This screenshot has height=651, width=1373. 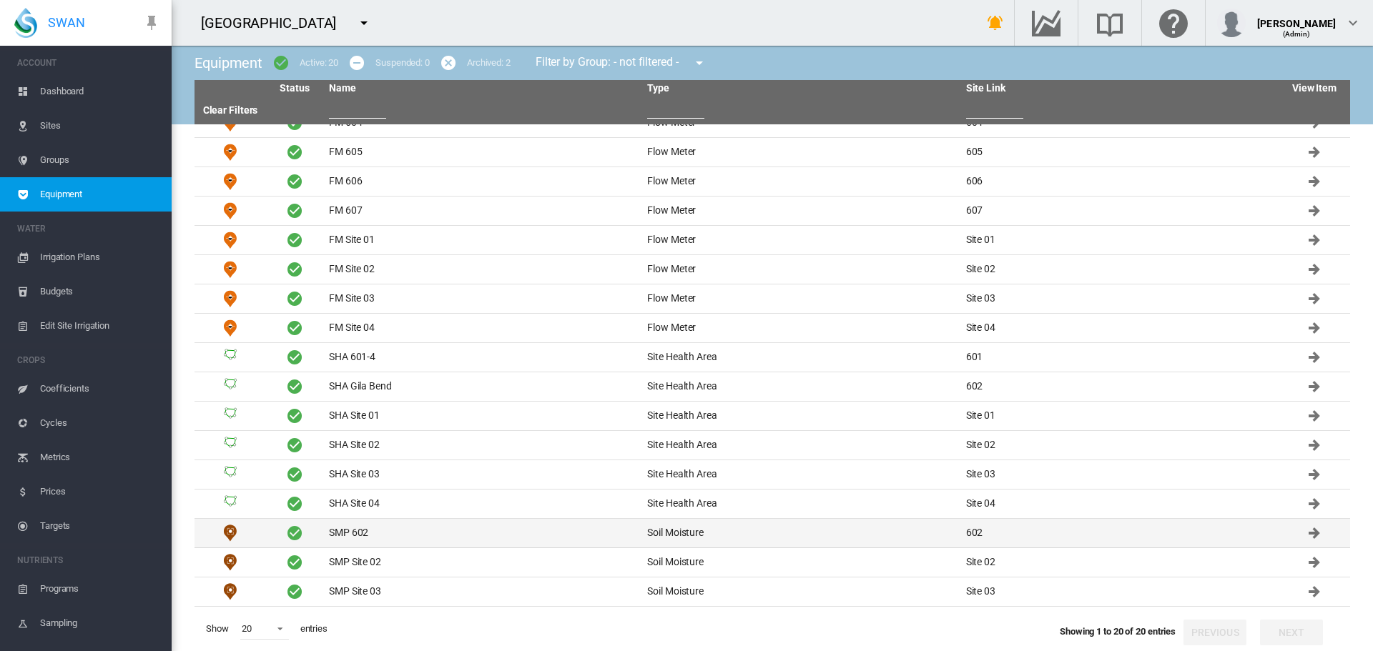 What do you see at coordinates (772, 211) in the screenshot?
I see `tr: Flow Meter FM 607 Flow Meter 607 Click to go to equipment` at bounding box center [772, 211].